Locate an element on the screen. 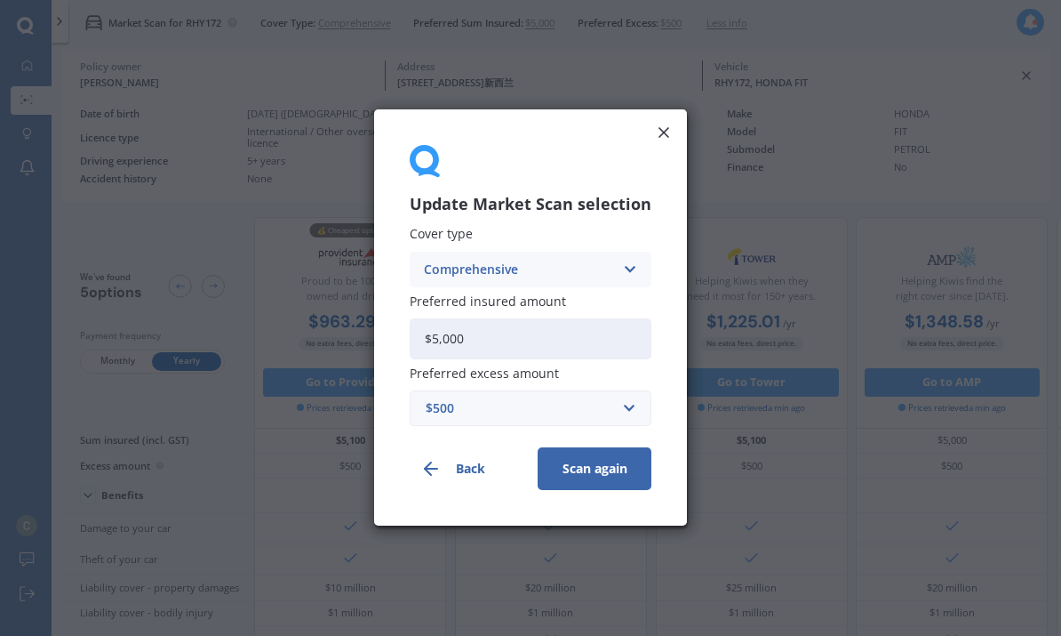  button: Back is located at coordinates (467, 469).